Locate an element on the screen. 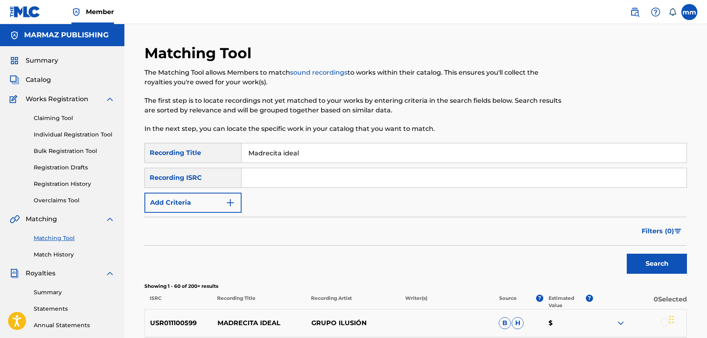  p: Recording Title is located at coordinates (259, 302).